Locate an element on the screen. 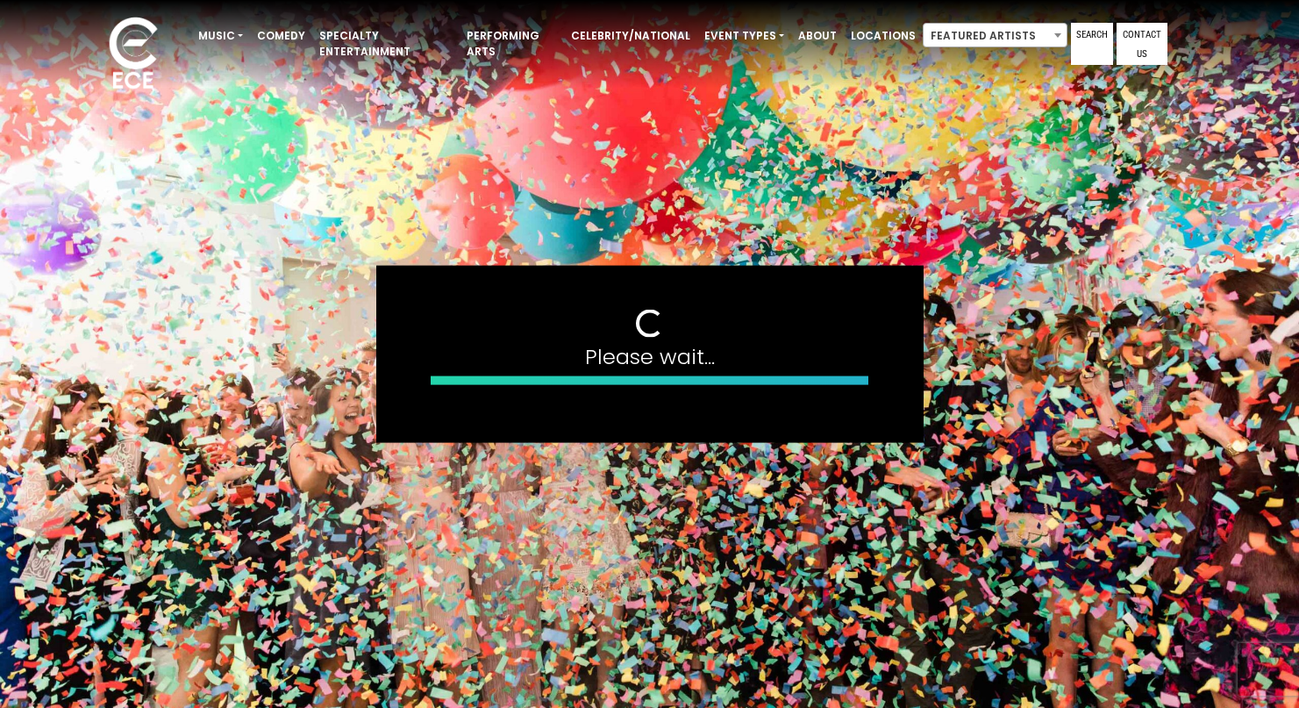  a: Contact Us is located at coordinates (1142, 44).